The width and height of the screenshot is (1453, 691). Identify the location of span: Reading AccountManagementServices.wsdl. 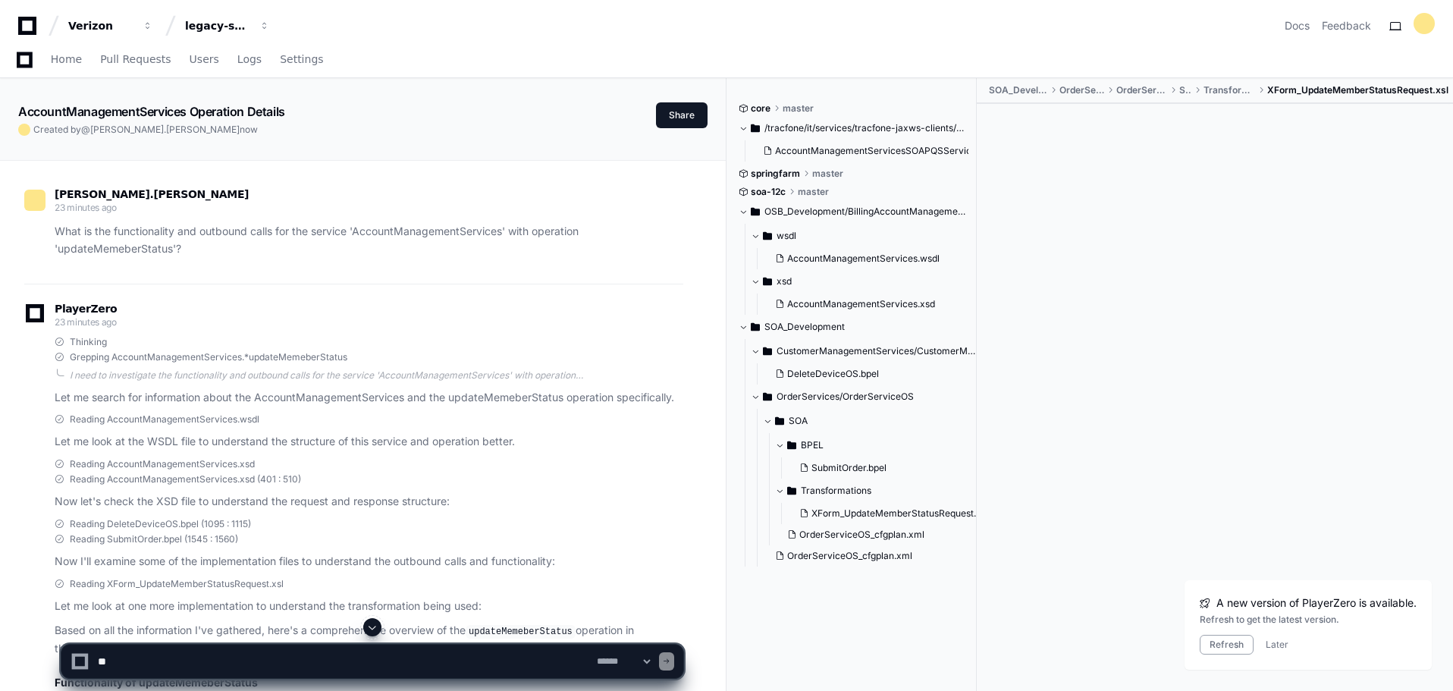
(165, 419).